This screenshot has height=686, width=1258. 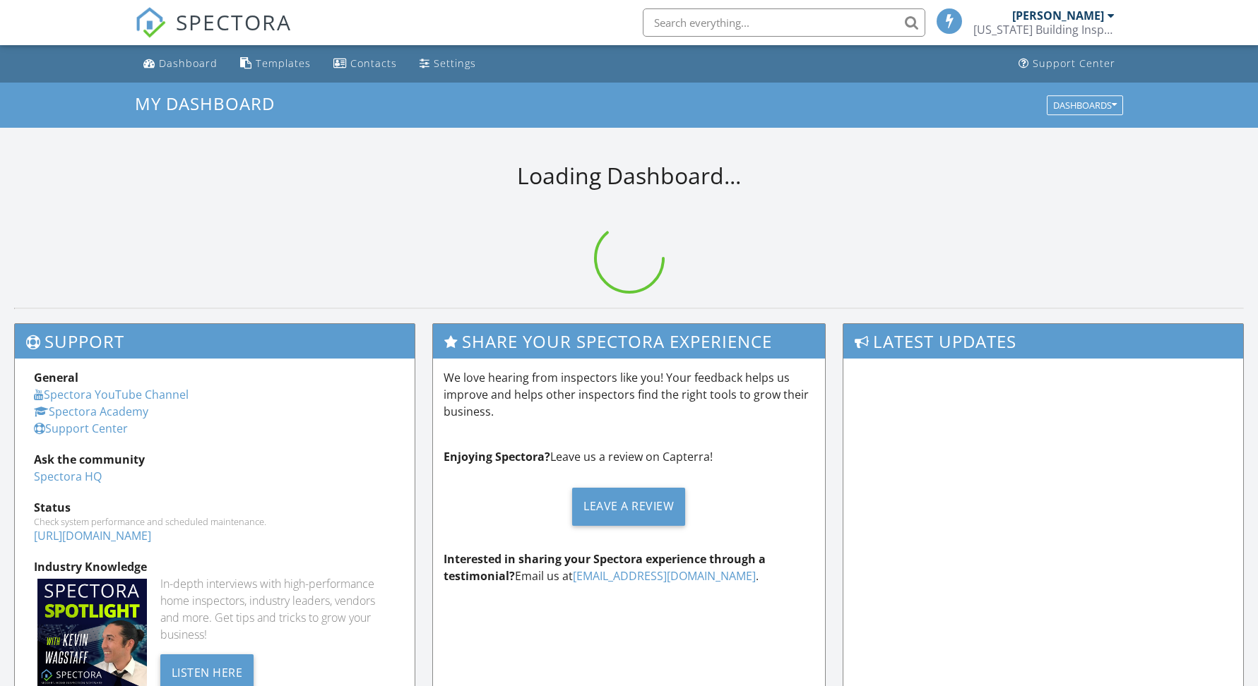 I want to click on button: Dashboards, so click(x=1085, y=105).